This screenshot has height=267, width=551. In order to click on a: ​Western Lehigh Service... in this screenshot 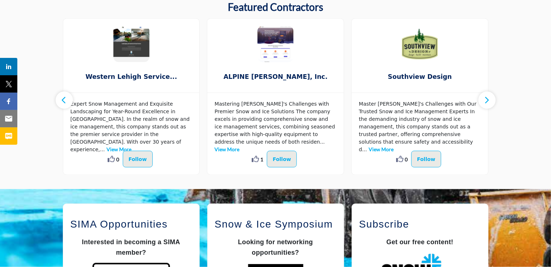, I will do `click(132, 77)`.